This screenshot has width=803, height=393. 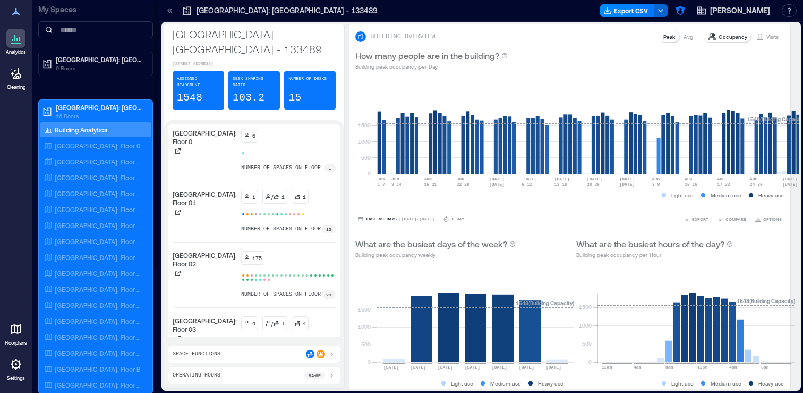 What do you see at coordinates (757, 184) in the screenshot?
I see `text: 24-30` at bounding box center [757, 184].